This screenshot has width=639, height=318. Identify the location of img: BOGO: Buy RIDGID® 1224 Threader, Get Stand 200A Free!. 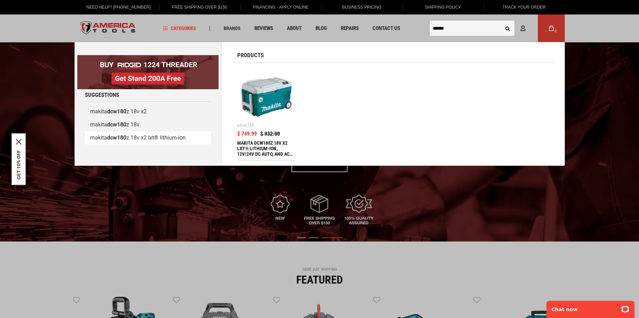
(148, 72).